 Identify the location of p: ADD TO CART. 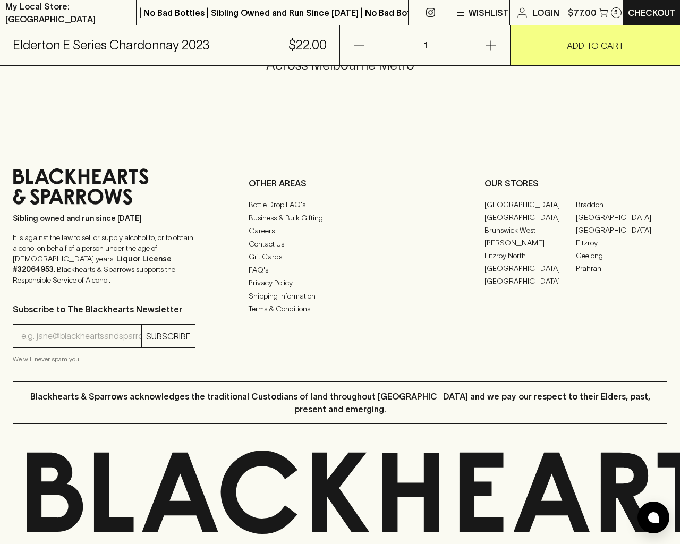
(595, 46).